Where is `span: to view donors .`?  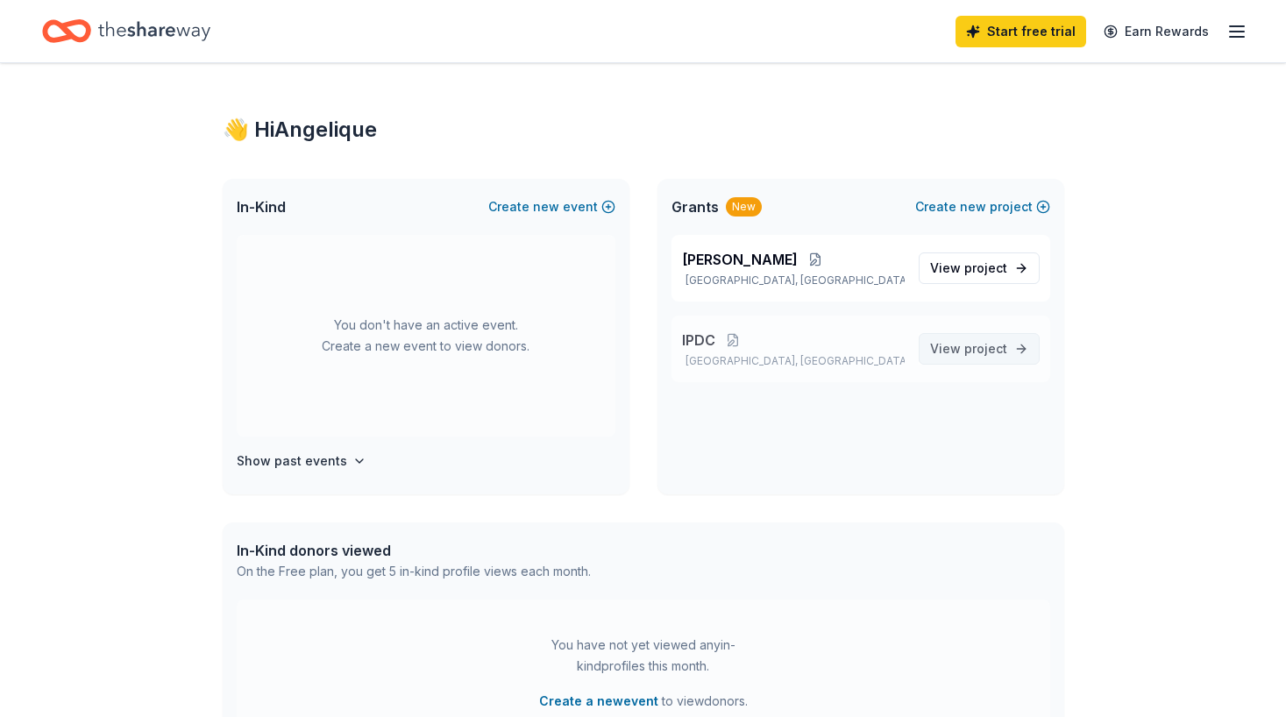 span: to view donors . is located at coordinates (643, 701).